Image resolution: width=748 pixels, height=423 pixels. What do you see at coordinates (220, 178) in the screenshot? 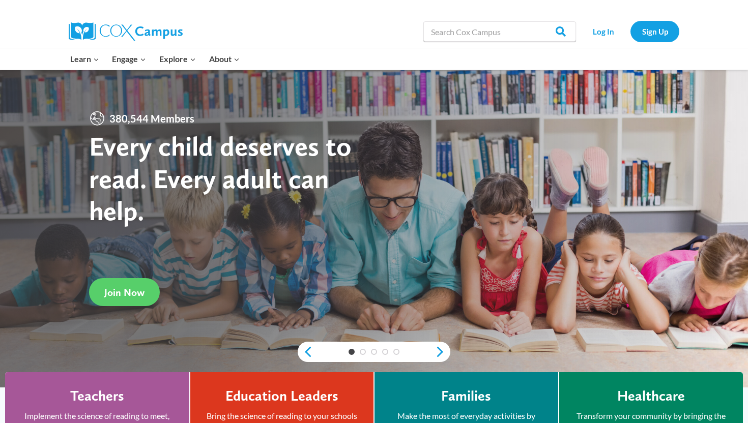
I see `strong: Every child deserves to read. Every adult can help.` at bounding box center [220, 178].